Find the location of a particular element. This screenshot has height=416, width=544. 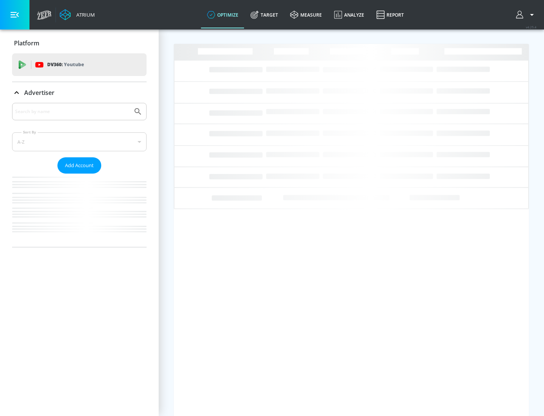

input: Search by name is located at coordinates (72, 111).